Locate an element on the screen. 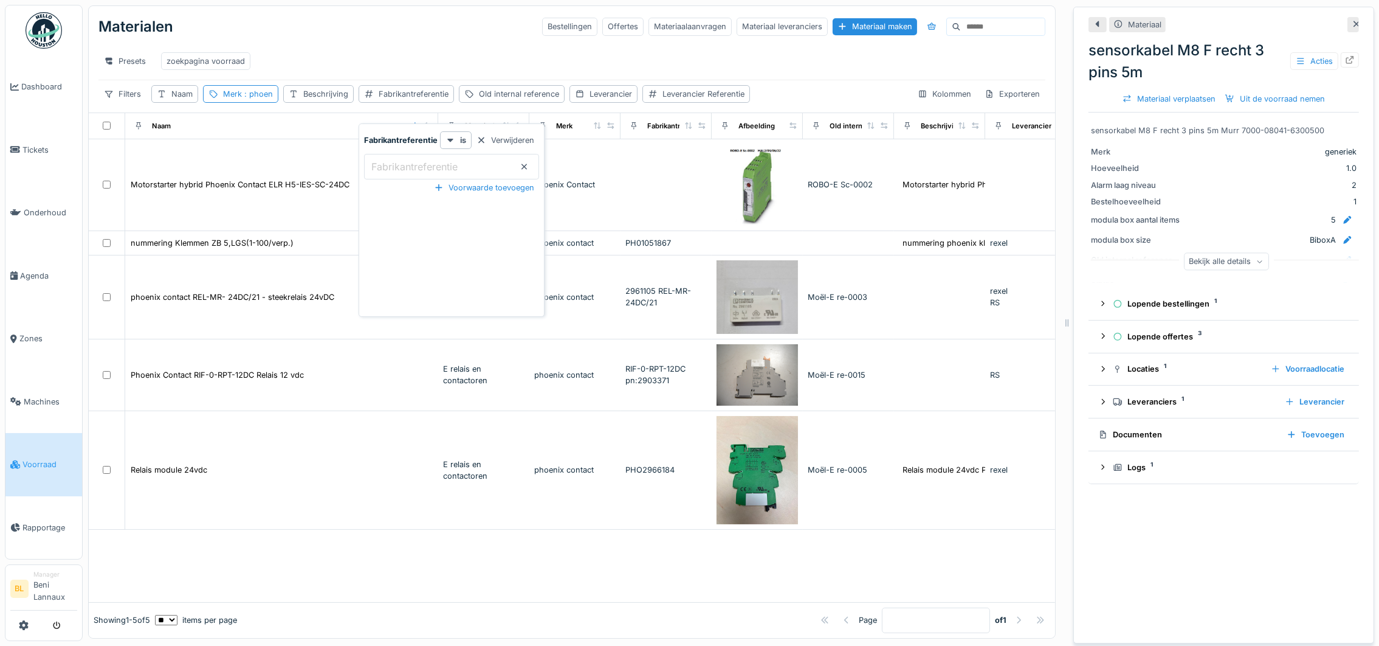 This screenshot has width=1379, height=646. div: 2 is located at coordinates (1272, 185).